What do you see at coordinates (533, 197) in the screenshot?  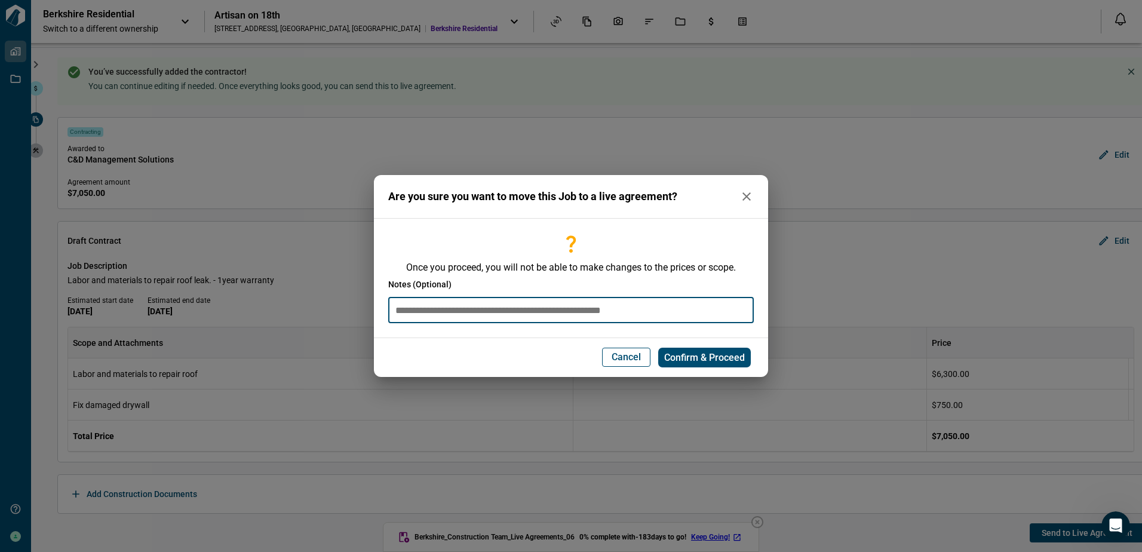 I see `span: Are you sure you want to move this Job to a live agreement?` at bounding box center [533, 197].